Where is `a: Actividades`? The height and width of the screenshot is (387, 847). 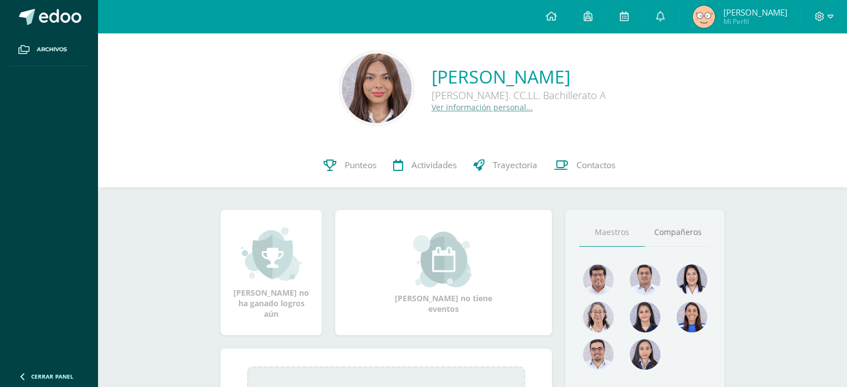 a: Actividades is located at coordinates (425, 165).